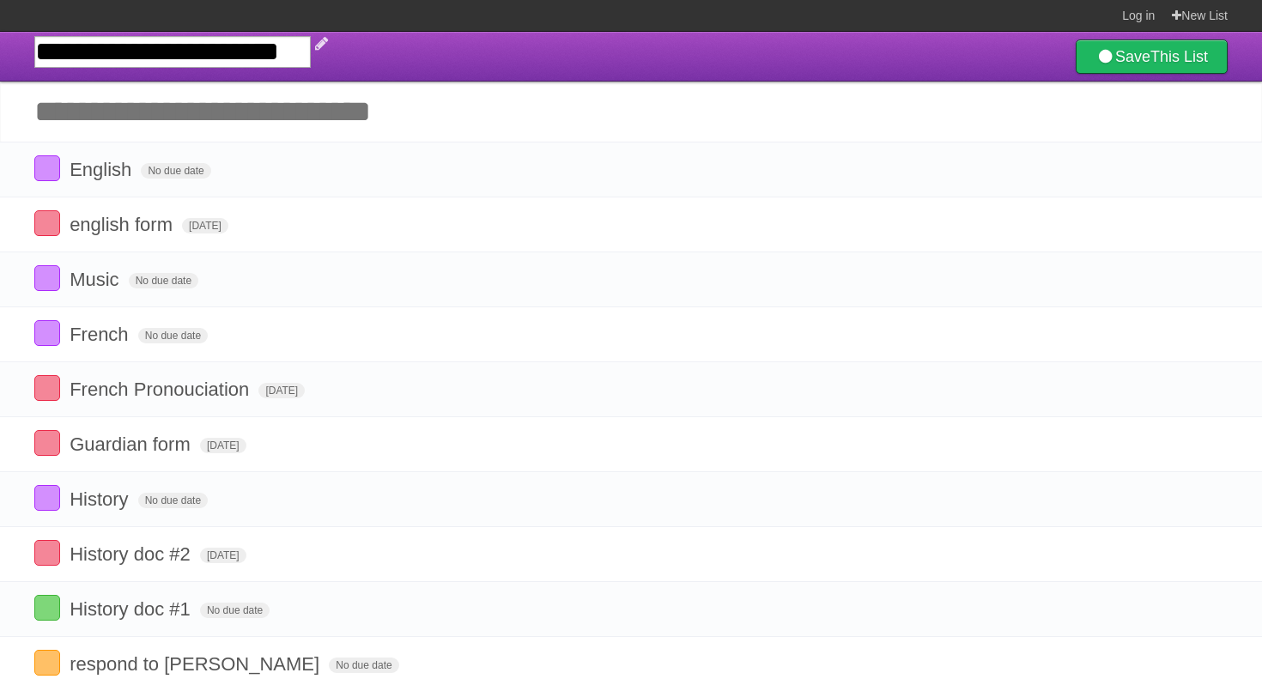  Describe the element at coordinates (132, 444) in the screenshot. I see `span: Guardian form` at that location.